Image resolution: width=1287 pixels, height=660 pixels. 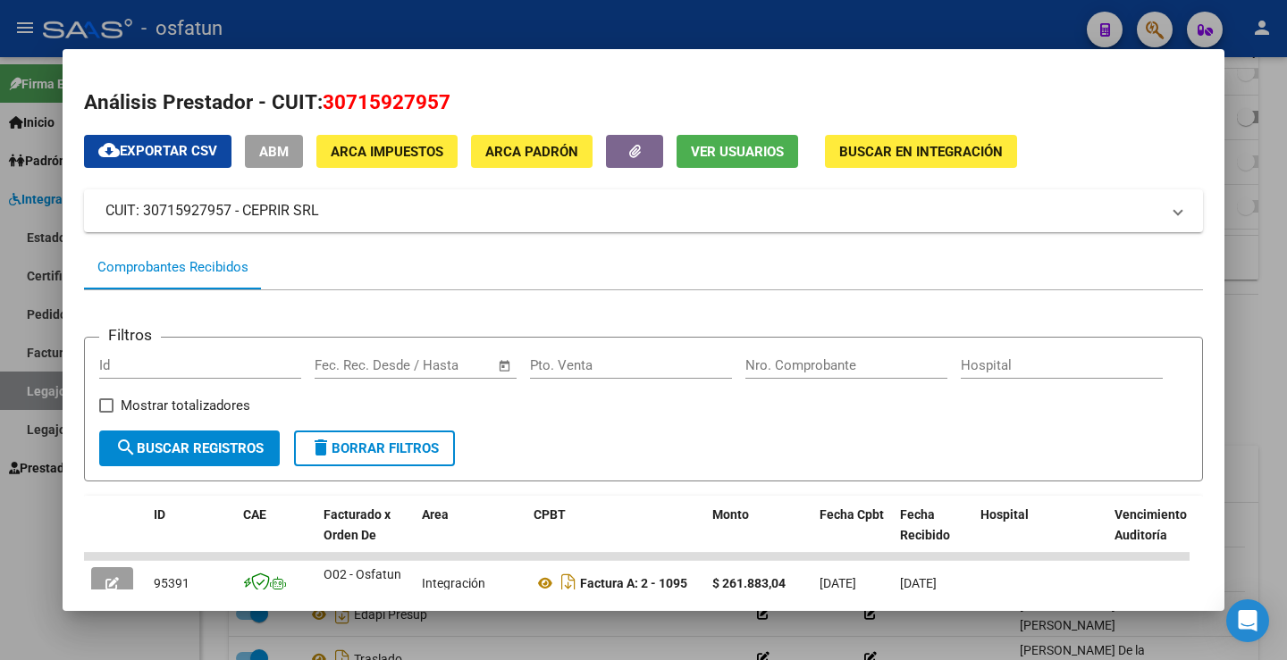 What do you see at coordinates (191, 535) in the screenshot?
I see `datatable-header-cell: ID` at bounding box center [191, 535].